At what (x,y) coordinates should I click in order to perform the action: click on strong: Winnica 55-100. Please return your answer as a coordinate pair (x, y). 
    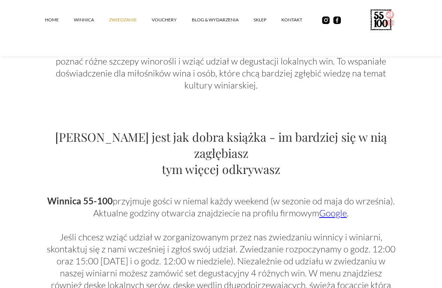
    Looking at the image, I should click on (80, 200).